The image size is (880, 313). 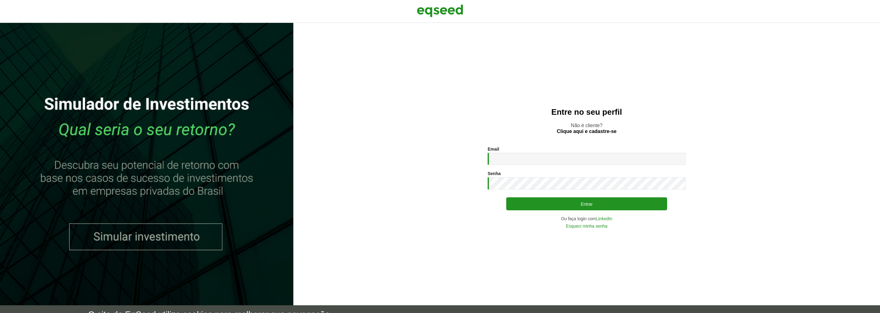 What do you see at coordinates (493, 149) in the screenshot?
I see `label: Email` at bounding box center [493, 149].